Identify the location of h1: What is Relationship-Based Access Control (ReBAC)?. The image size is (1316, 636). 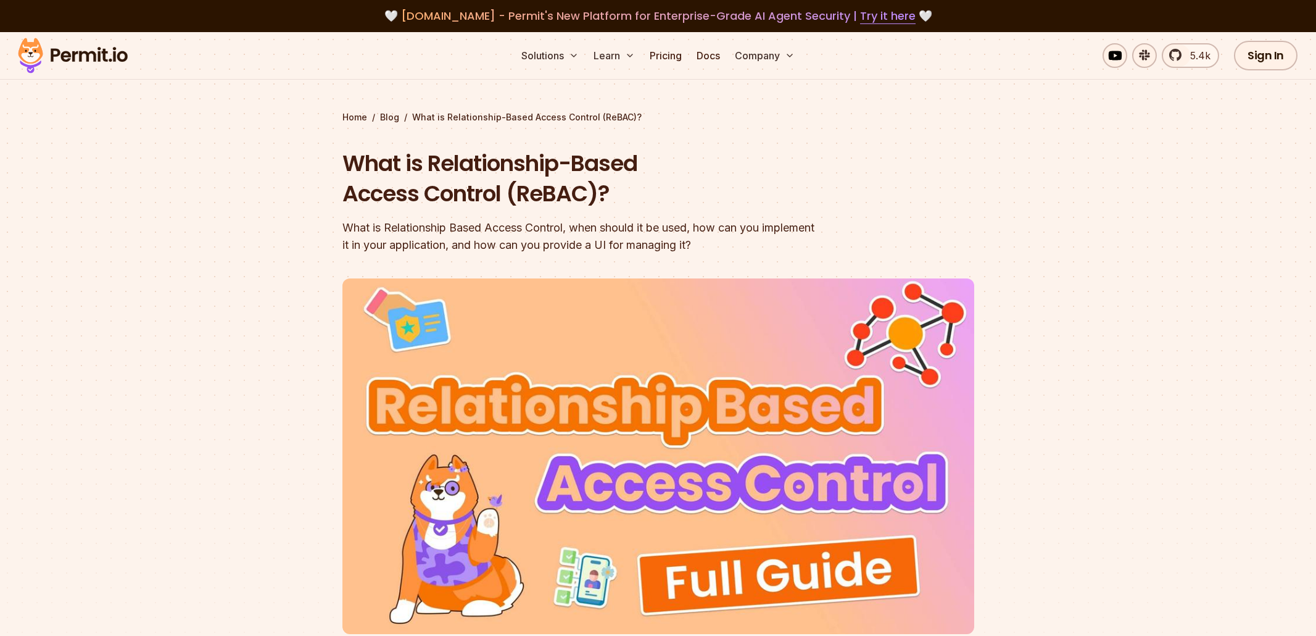
(579, 178).